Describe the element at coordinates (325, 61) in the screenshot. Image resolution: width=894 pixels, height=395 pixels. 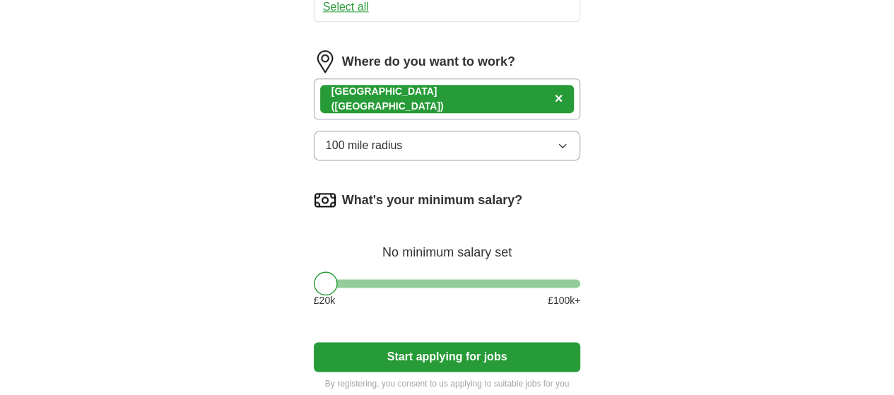
I see `img: location.png` at that location.